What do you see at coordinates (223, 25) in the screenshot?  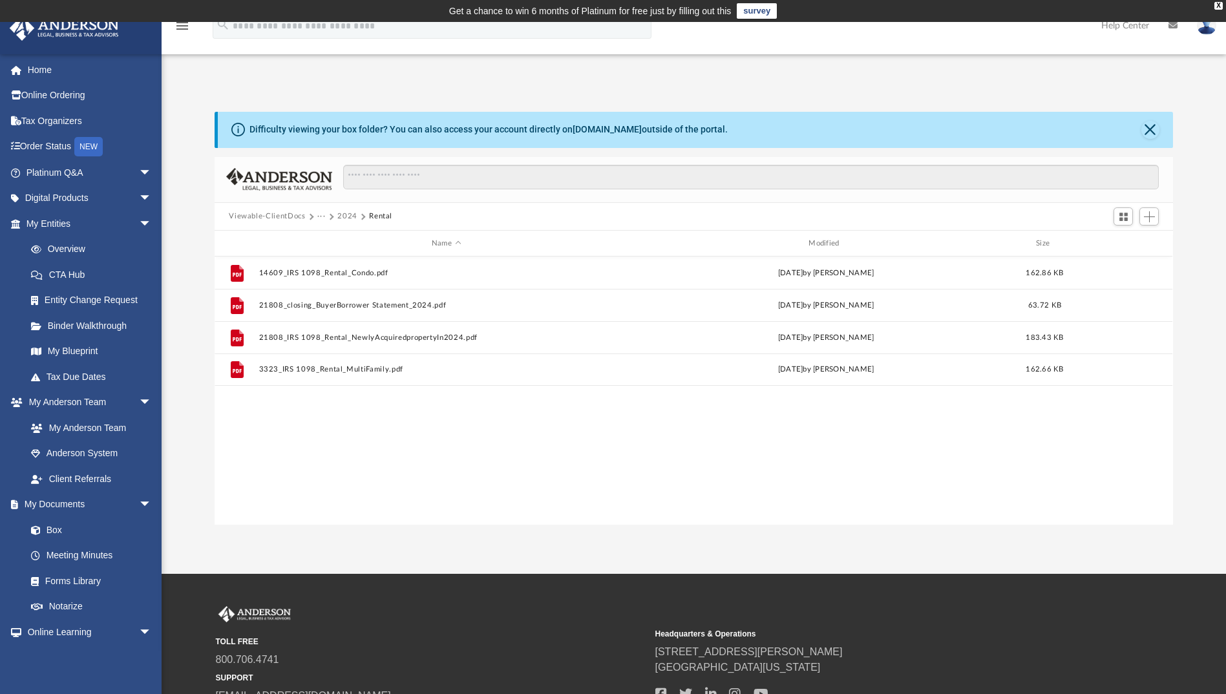 I see `i: search` at bounding box center [223, 25].